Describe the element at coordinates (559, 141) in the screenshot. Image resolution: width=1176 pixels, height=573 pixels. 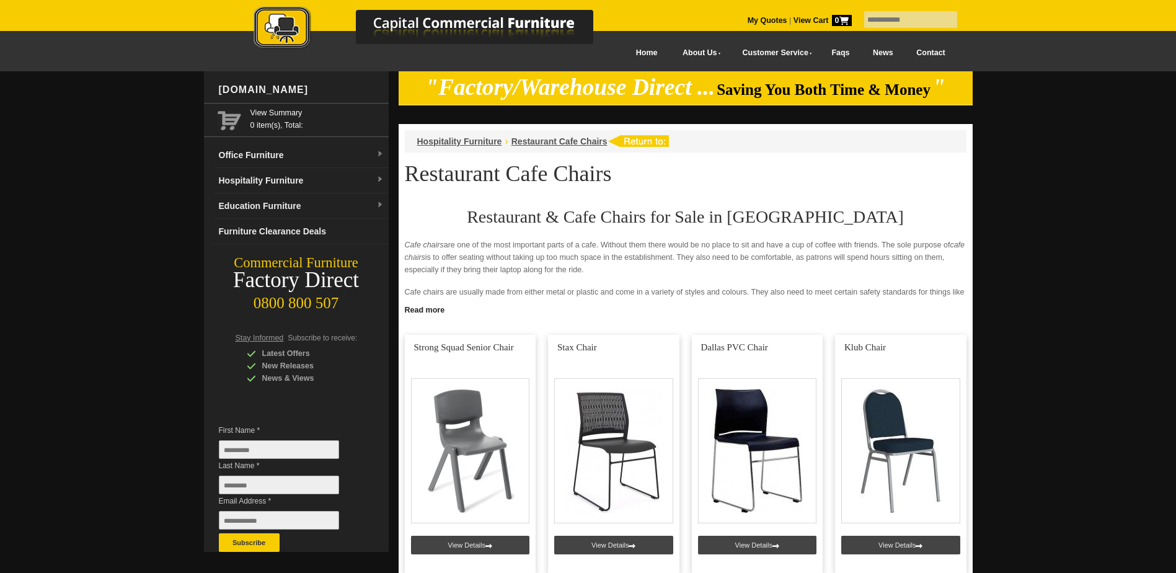
I see `a: Restaurant Cafe Chairs` at that location.